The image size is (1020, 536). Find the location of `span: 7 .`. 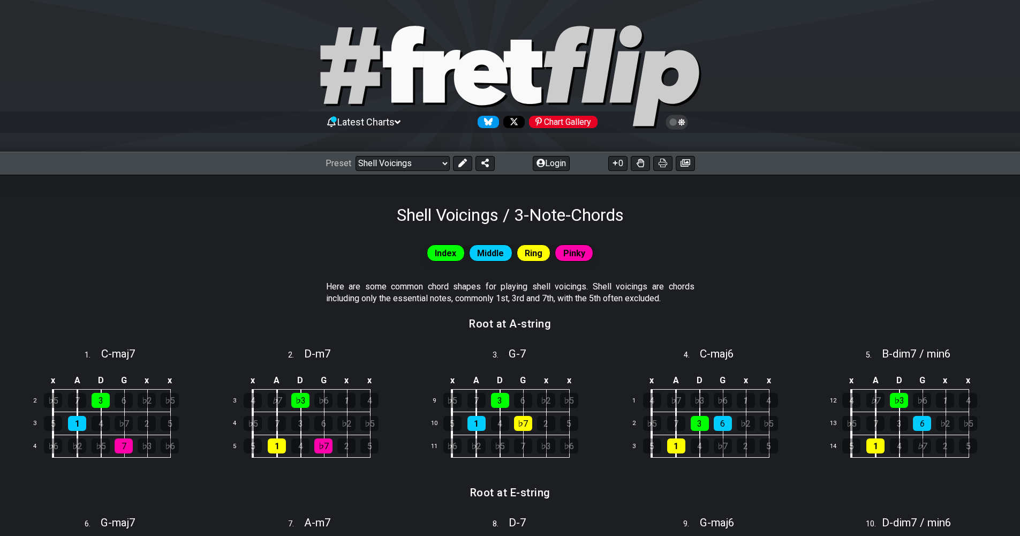

span: 7 . is located at coordinates (296, 524).